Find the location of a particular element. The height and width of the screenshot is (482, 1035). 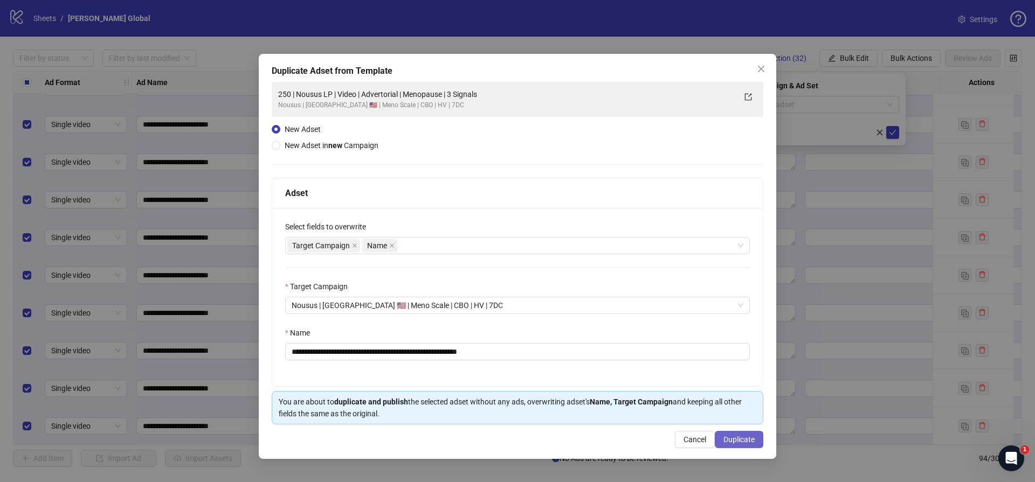

strong: new is located at coordinates (335, 146).